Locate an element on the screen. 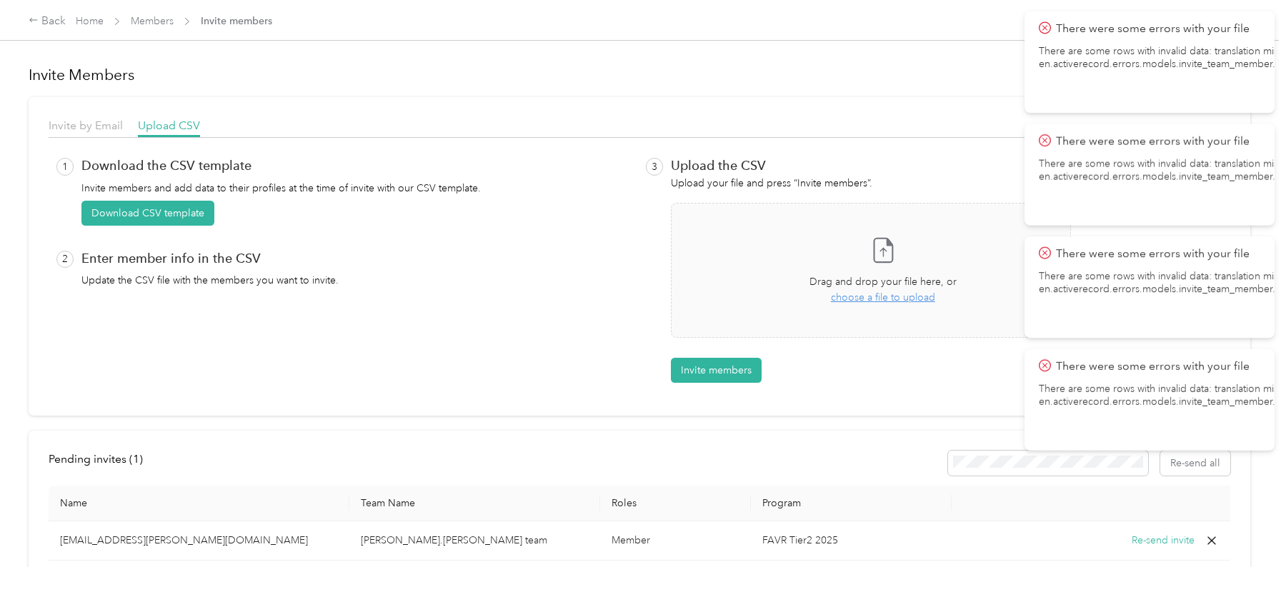  a: Members is located at coordinates (152, 21).